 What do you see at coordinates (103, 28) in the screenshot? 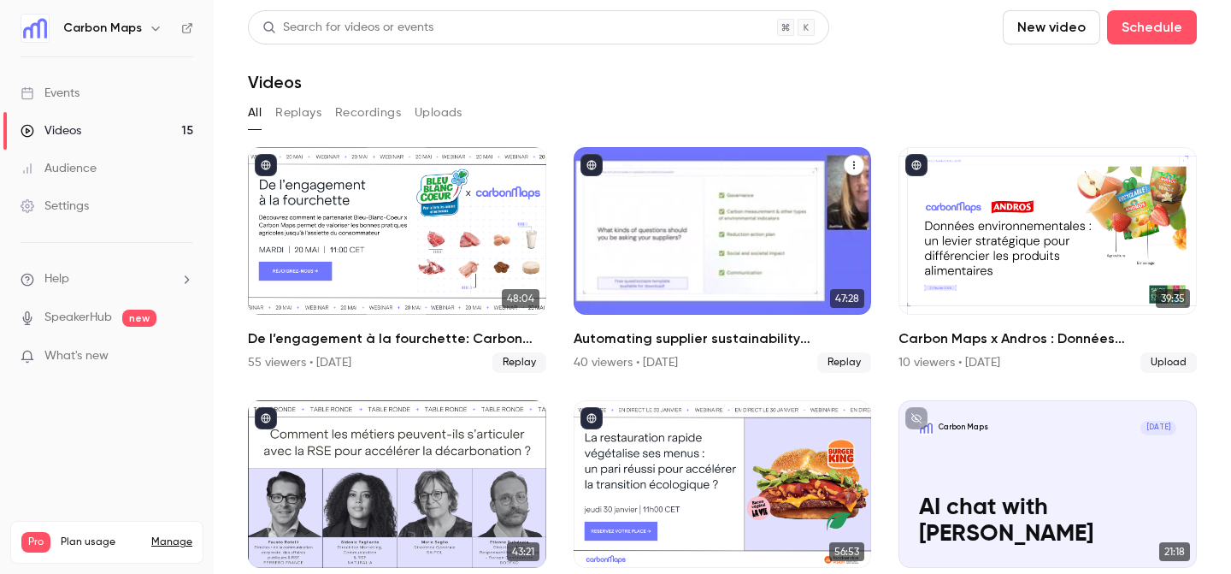
I see `h6: Carbon Maps` at bounding box center [103, 28].